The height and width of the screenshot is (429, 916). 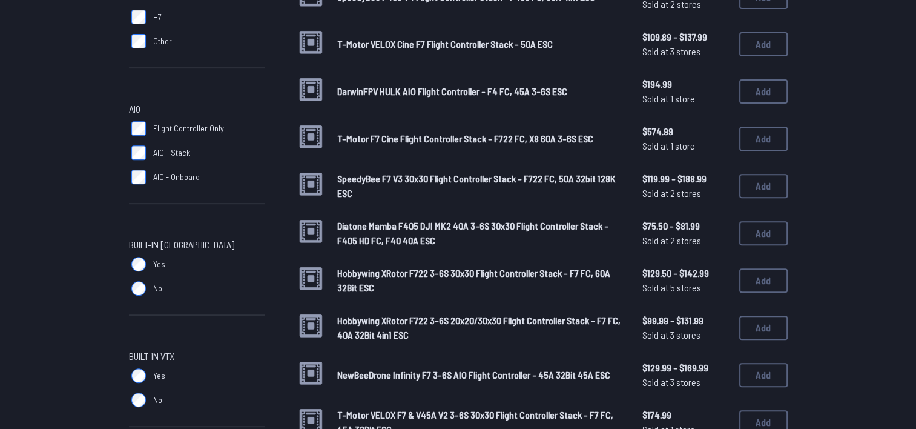 What do you see at coordinates (686, 273) in the screenshot?
I see `span: $129.50 - $142.99` at bounding box center [686, 273].